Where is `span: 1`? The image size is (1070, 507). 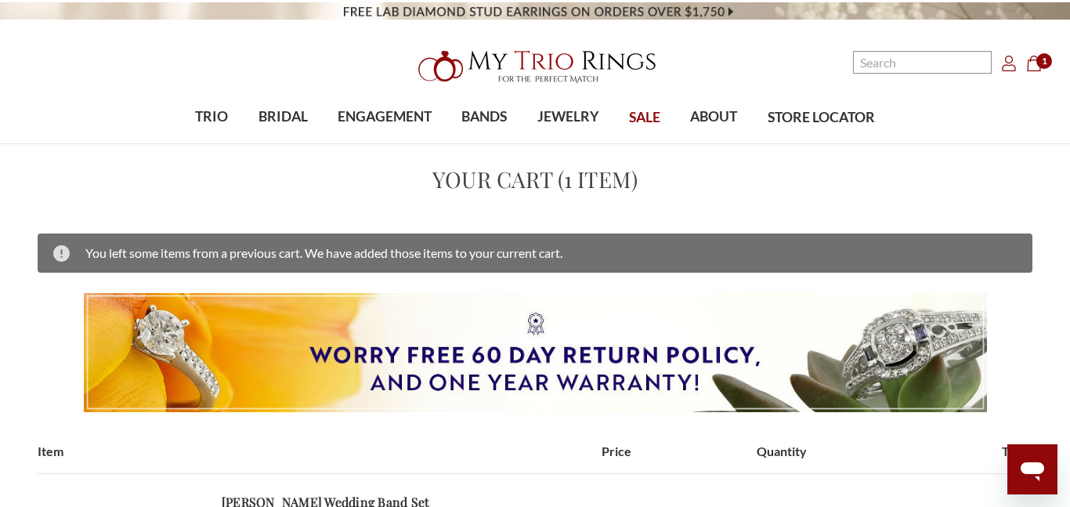
span: 1 is located at coordinates (1044, 61).